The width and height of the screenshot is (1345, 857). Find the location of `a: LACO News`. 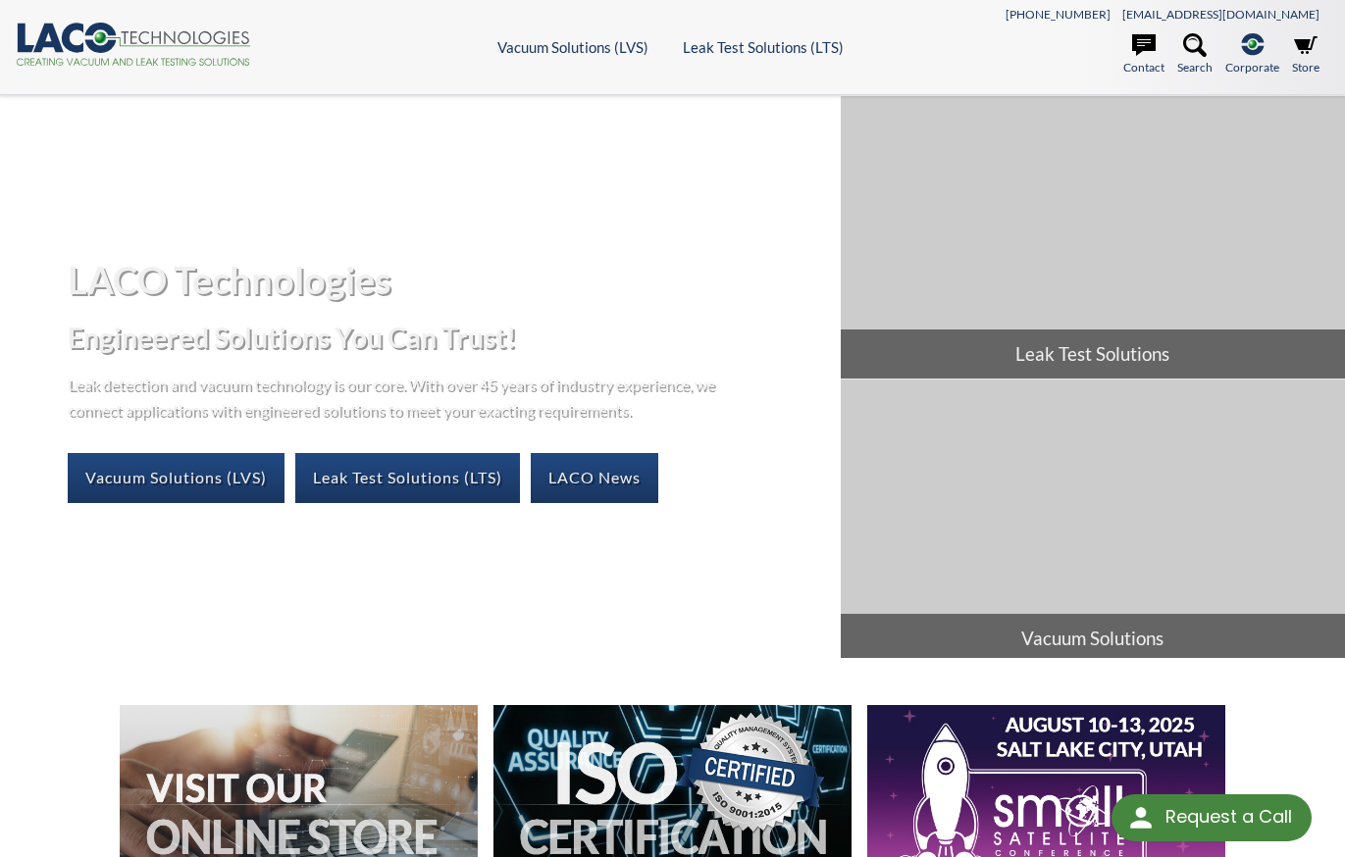

a: LACO News is located at coordinates (594, 478).